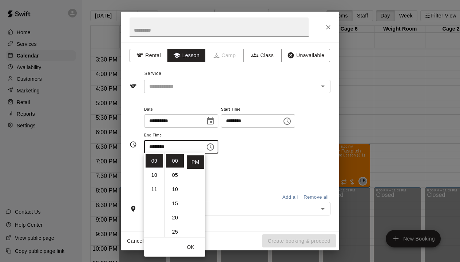 Image resolution: width=460 pixels, height=262 pixels. I want to click on button: Cancel, so click(136, 241).